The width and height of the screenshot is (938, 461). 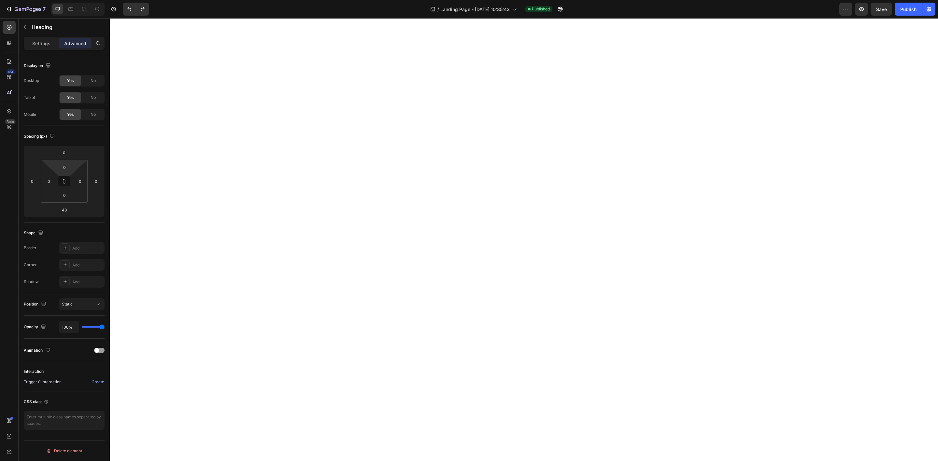 What do you see at coordinates (30, 248) in the screenshot?
I see `div: Border` at bounding box center [30, 248].